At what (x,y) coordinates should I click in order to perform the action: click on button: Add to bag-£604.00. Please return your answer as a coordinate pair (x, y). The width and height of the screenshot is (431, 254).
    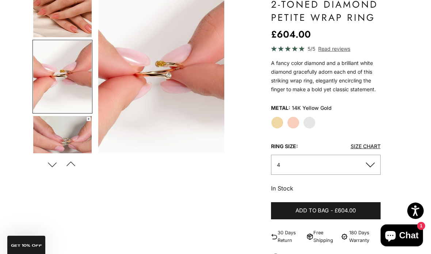
    Looking at the image, I should click on (326, 211).